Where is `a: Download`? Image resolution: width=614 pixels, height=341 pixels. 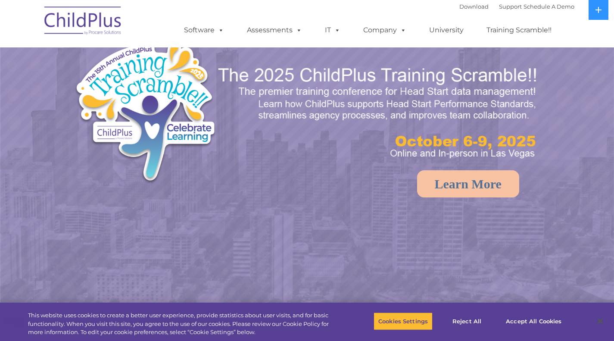
a: Download is located at coordinates (474, 6).